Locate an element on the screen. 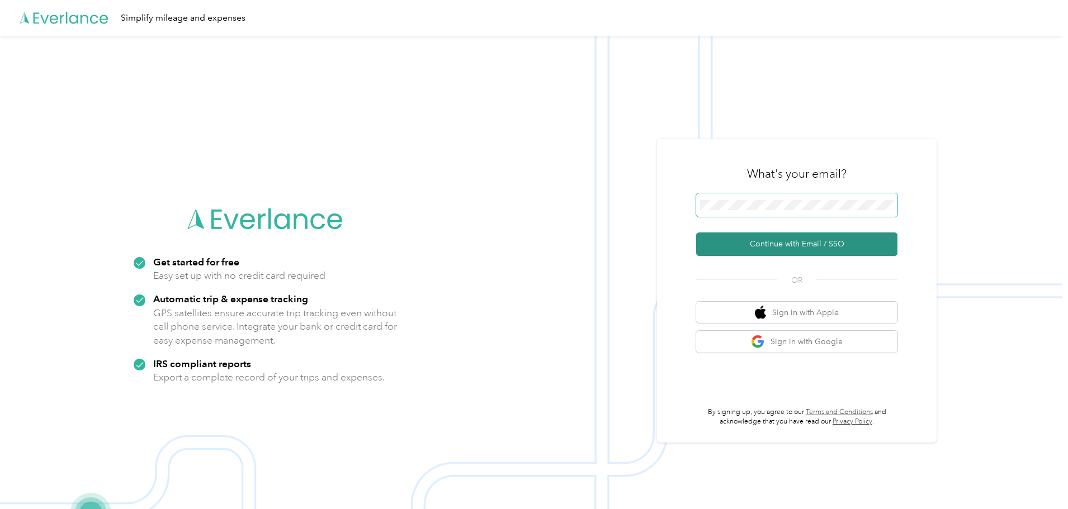  button: apple logoSign in with Apple is located at coordinates (797, 313).